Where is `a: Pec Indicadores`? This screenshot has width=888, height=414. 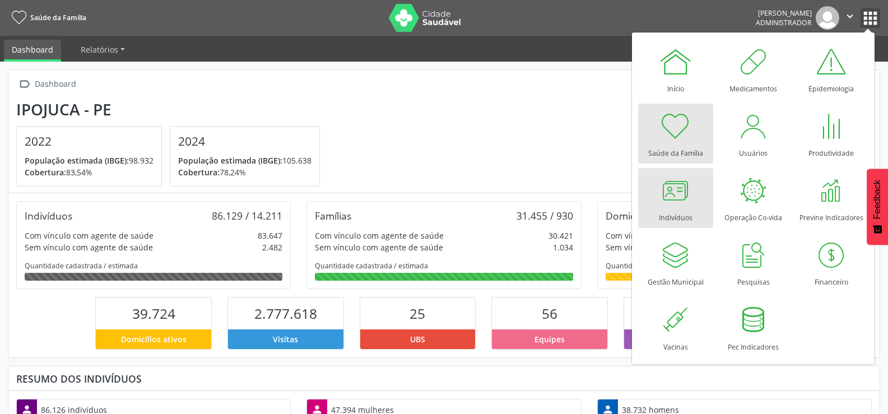 a: Pec Indicadores is located at coordinates (754, 327).